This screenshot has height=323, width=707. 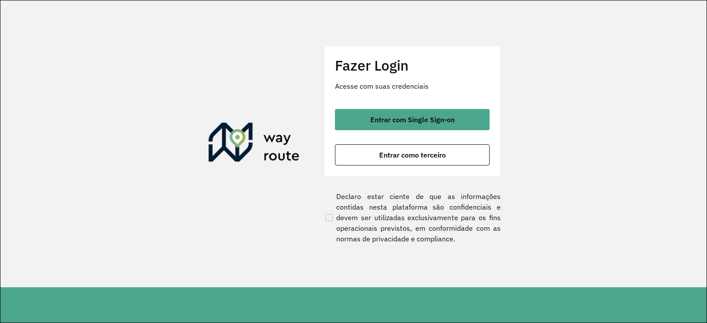 I want to click on img: Roteirizador AmbevTech, so click(x=254, y=144).